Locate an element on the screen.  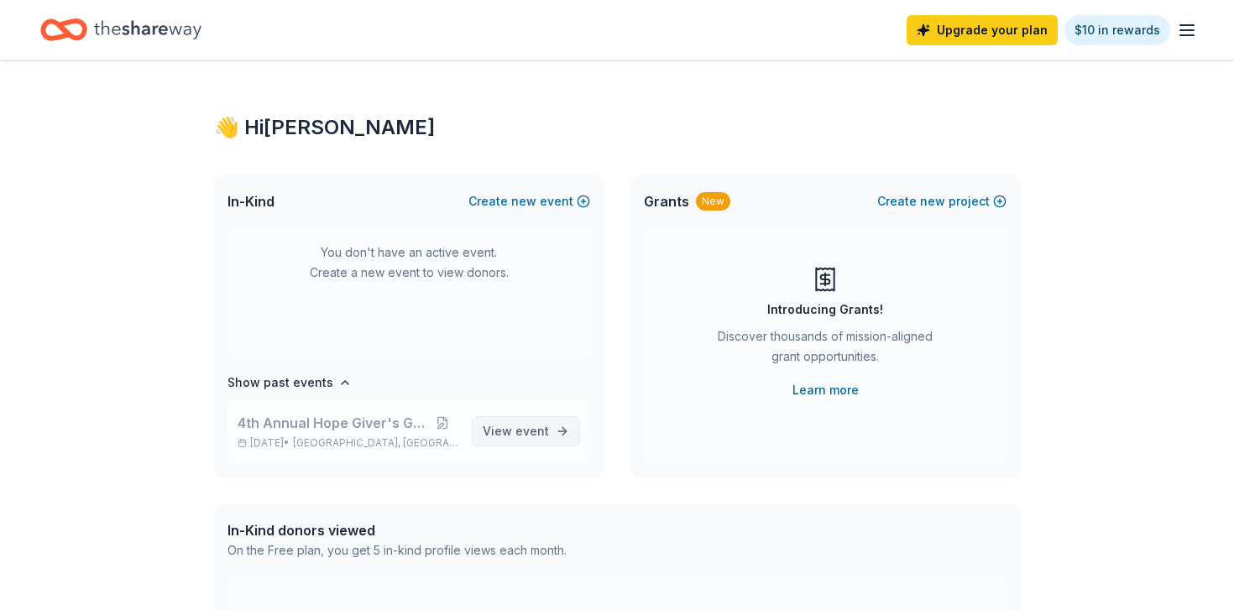
div: Introducing Grants! is located at coordinates (825, 310).